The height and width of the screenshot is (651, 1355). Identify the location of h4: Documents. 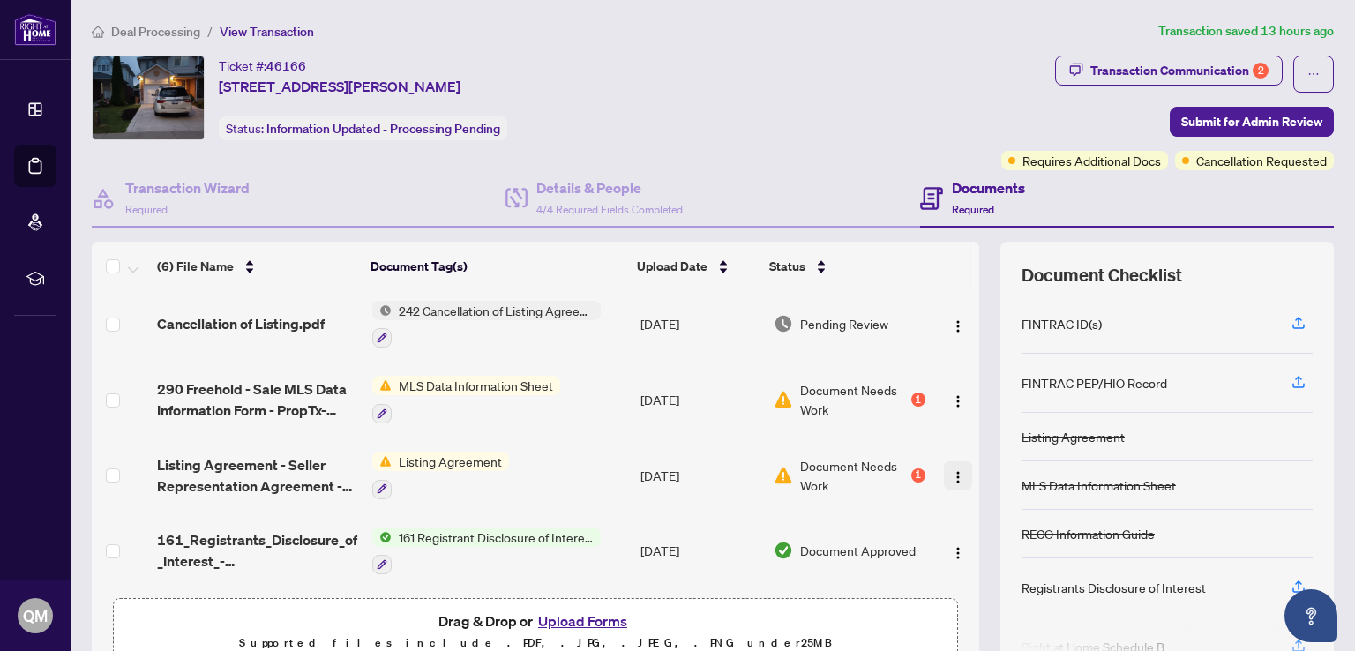
(988, 188).